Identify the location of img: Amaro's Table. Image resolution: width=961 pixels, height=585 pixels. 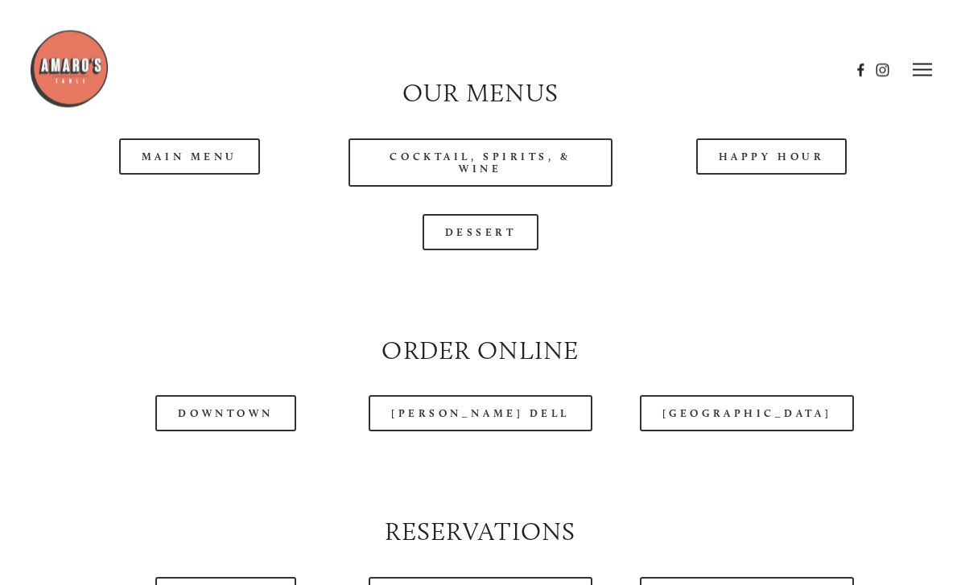
(69, 69).